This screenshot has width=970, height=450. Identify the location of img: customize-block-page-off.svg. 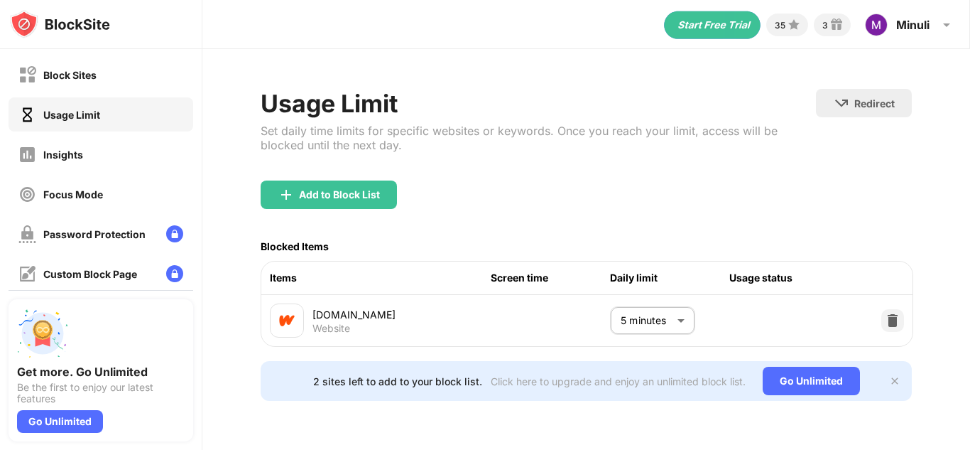
(27, 273).